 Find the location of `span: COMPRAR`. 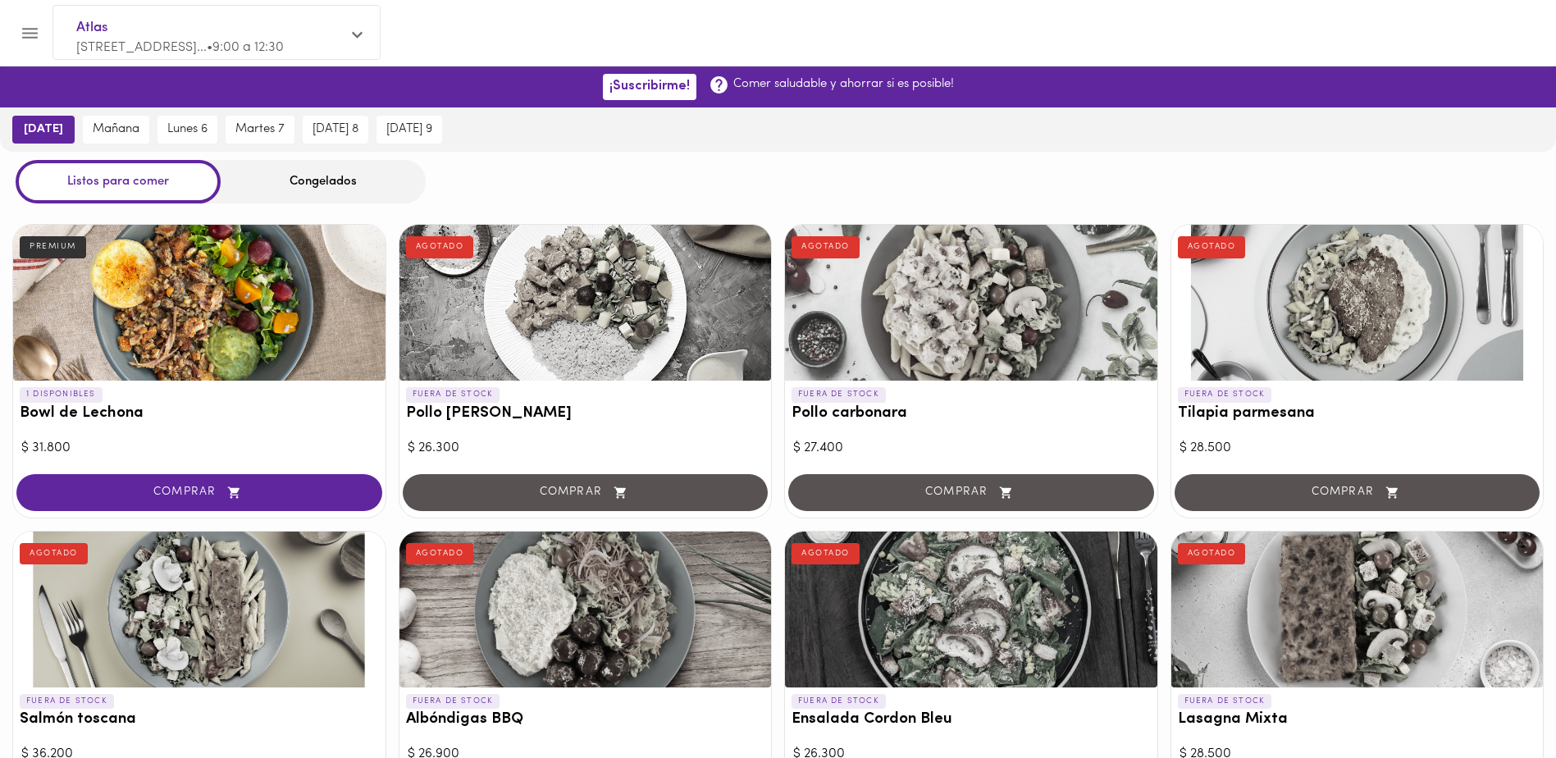

span: COMPRAR is located at coordinates (199, 492).